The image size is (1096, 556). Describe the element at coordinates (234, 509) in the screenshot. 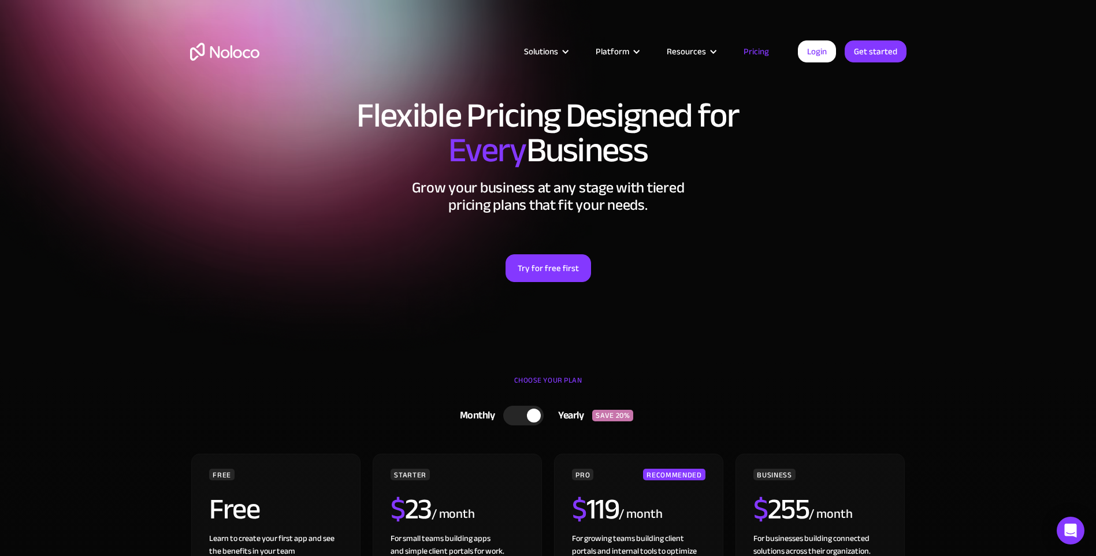

I see `h2: Free` at that location.